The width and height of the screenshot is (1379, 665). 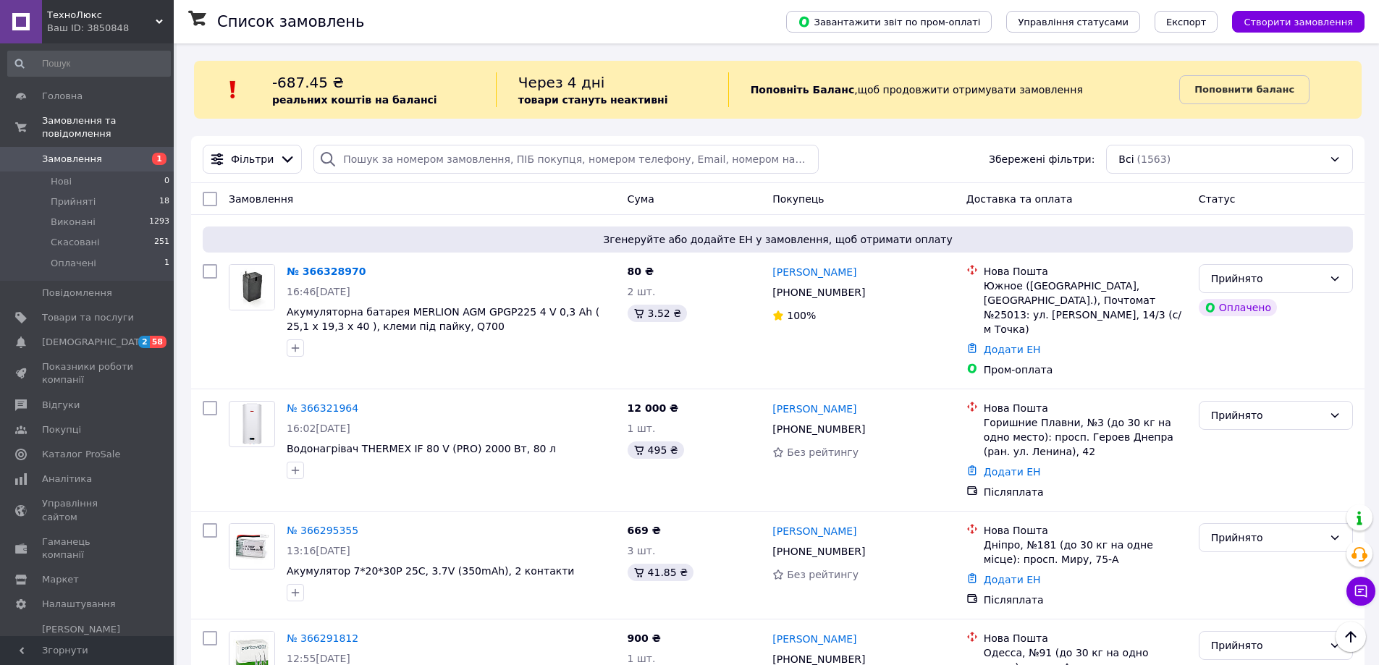 I want to click on img: :exclamation:, so click(x=233, y=90).